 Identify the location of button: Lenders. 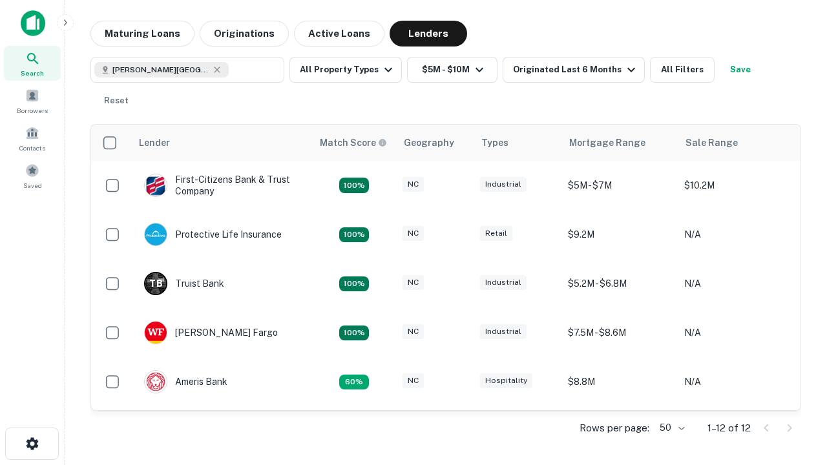
(429, 34).